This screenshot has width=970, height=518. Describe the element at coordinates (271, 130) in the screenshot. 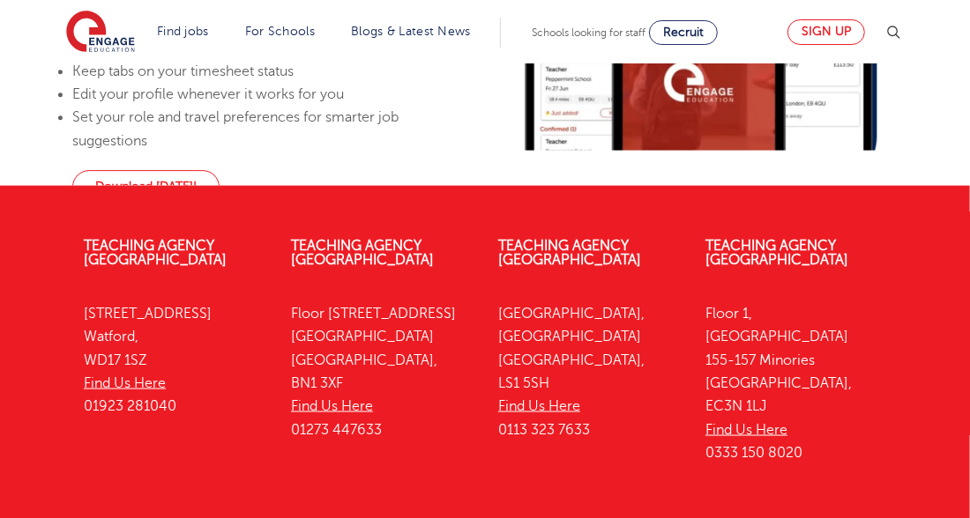

I see `li: Set your role and travel preferences for smarter job suggestions` at that location.